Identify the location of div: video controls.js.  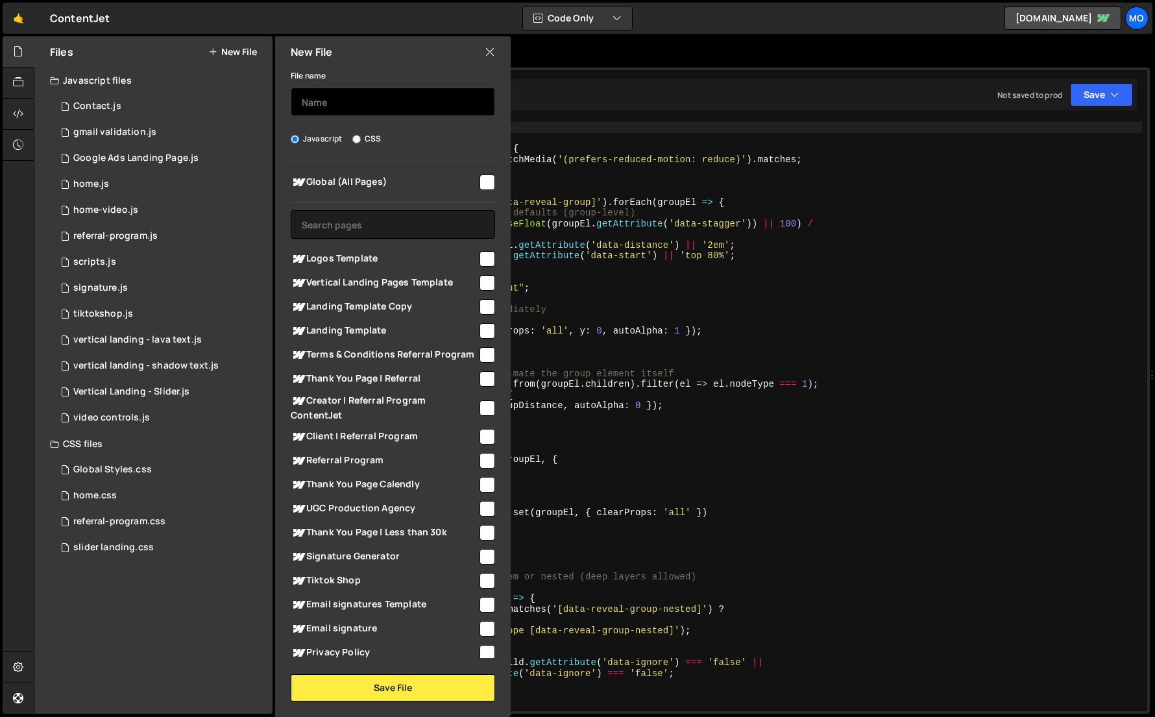
(112, 418).